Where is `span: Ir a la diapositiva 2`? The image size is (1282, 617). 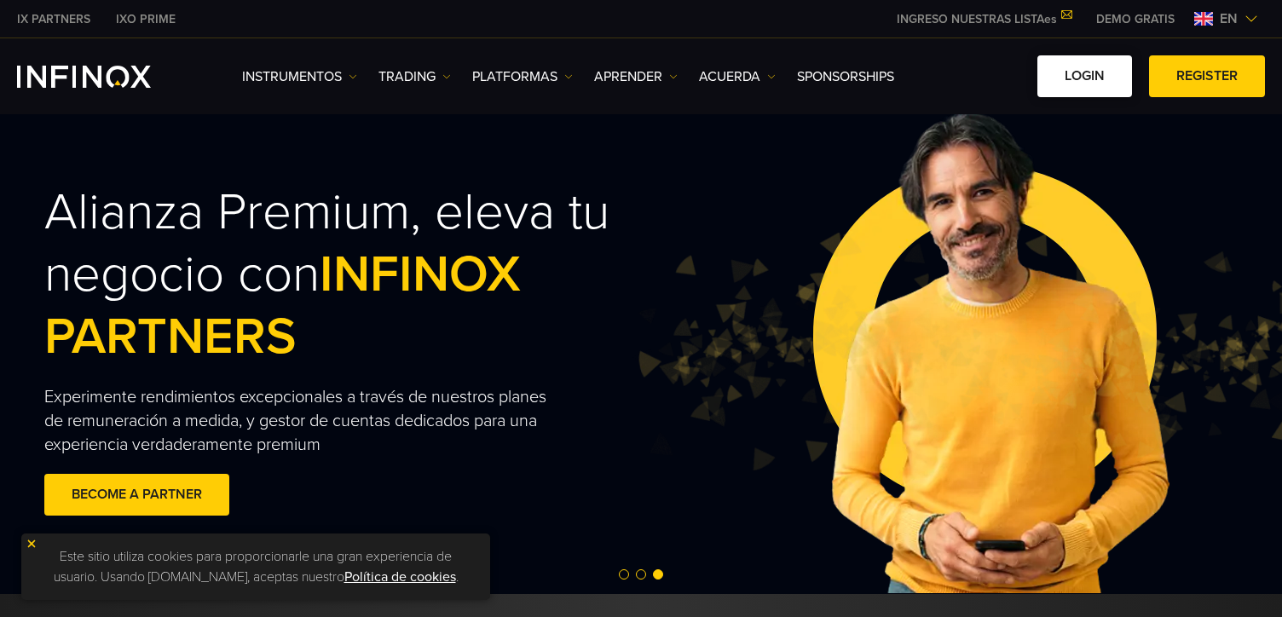
span: Ir a la diapositiva 2 is located at coordinates (641, 575).